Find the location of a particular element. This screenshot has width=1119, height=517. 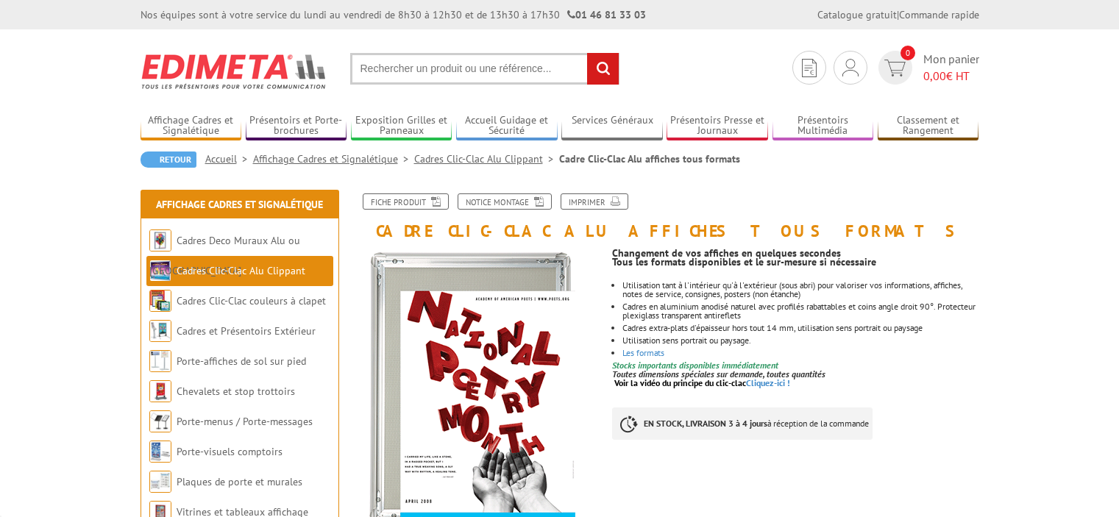

img: Porte-menus / Porte-messages is located at coordinates (160, 421).